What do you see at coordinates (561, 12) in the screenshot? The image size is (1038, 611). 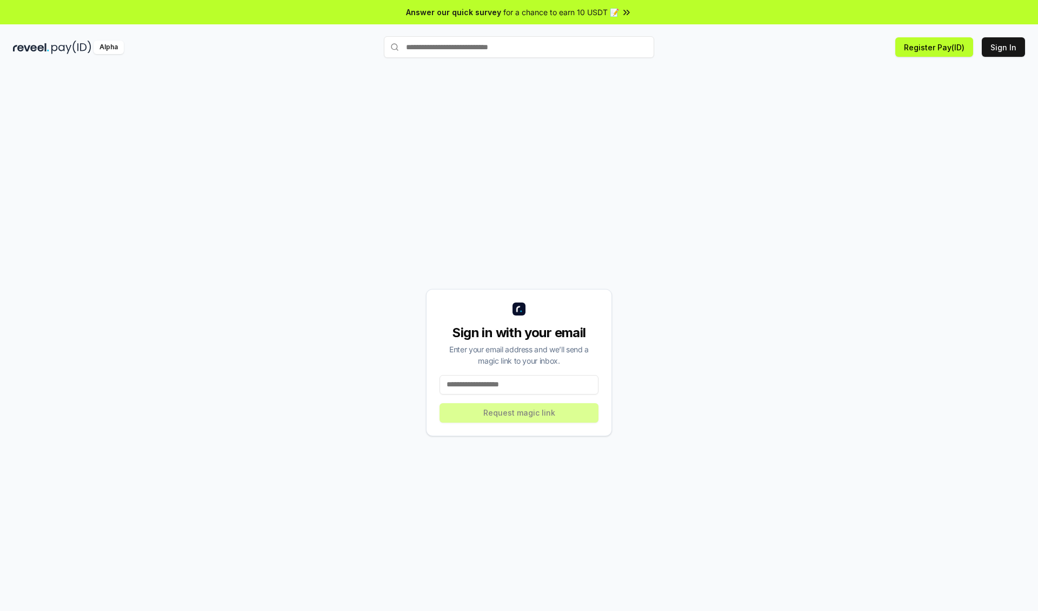 I see `span: for a chance to earn 10 USDT 📝` at bounding box center [561, 12].